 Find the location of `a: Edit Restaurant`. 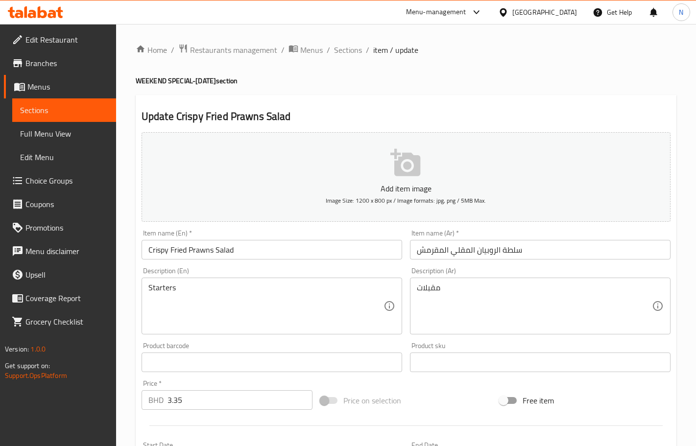

a: Edit Restaurant is located at coordinates (60, 40).